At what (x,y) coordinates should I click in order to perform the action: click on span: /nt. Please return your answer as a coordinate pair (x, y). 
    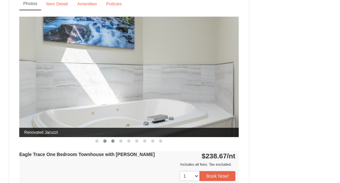
    Looking at the image, I should click on (231, 155).